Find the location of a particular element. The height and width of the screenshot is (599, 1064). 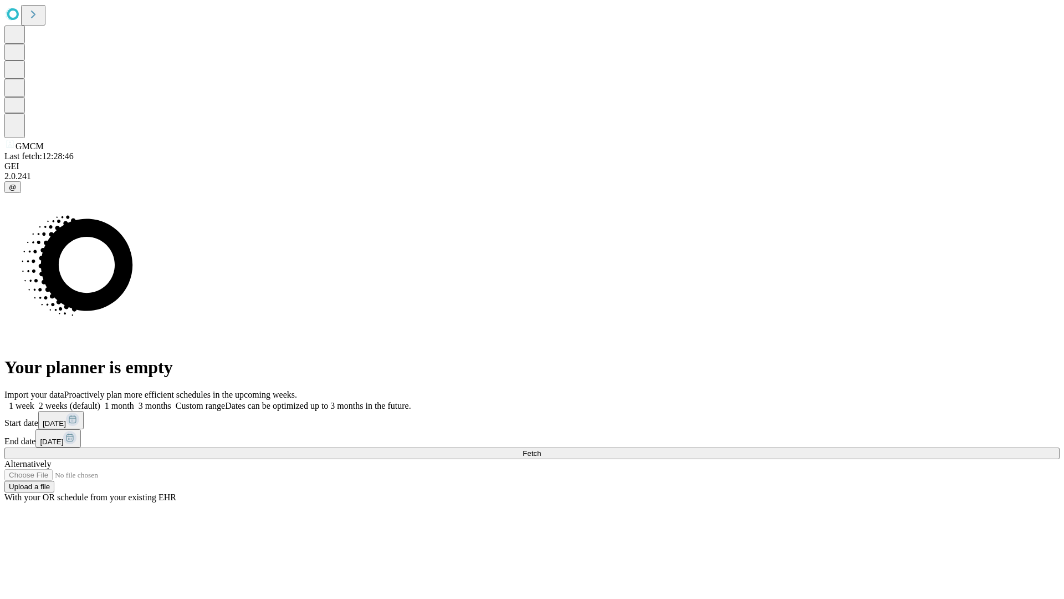

span: Dates can be optimized up to 3 months in the future. is located at coordinates (318, 405).